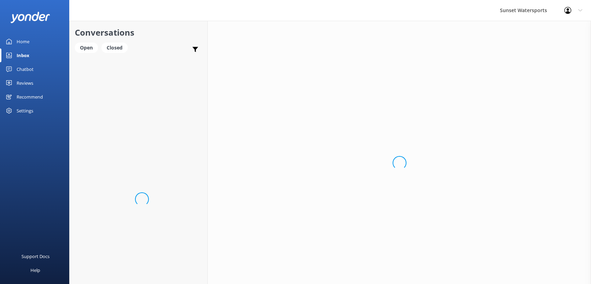  What do you see at coordinates (23, 55) in the screenshot?
I see `div: Inbox` at bounding box center [23, 55].